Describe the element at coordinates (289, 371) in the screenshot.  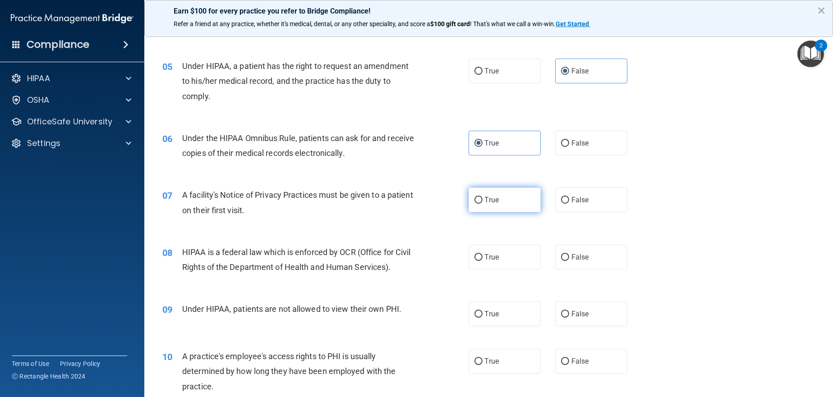
I see `span: A practice's employee's access rights to PHI is usually determined by how long they have been emp...` at that location.